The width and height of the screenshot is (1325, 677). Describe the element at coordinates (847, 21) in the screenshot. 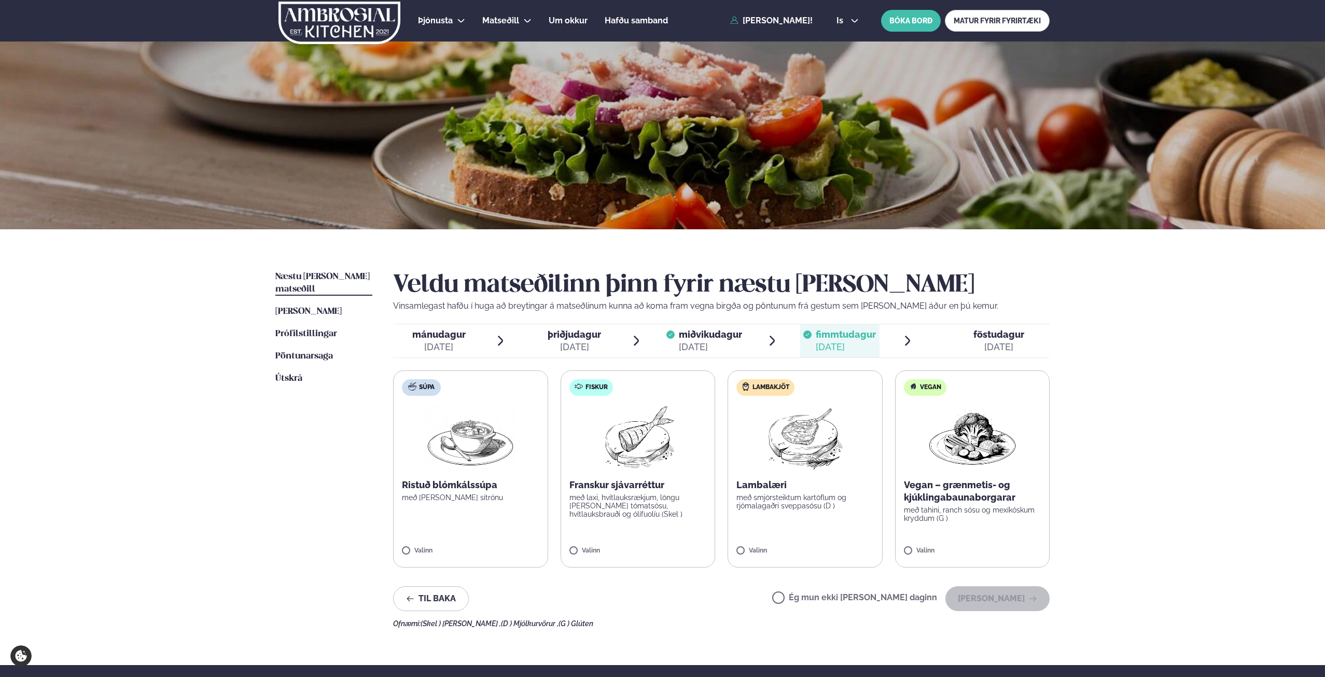

I see `button: is` at that location.